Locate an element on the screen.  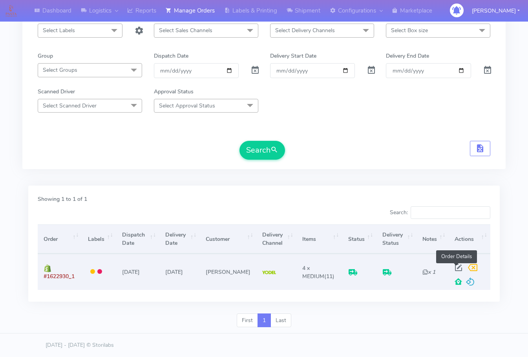
span: Select Approval Status is located at coordinates (187, 106).